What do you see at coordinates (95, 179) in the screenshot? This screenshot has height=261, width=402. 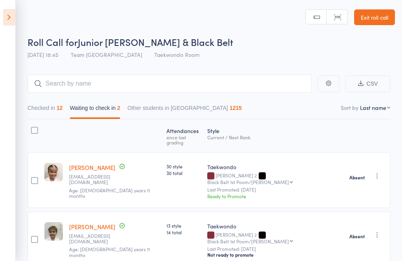 I see `small: jarrodfelmingham@yahoo.com.au` at bounding box center [95, 179].